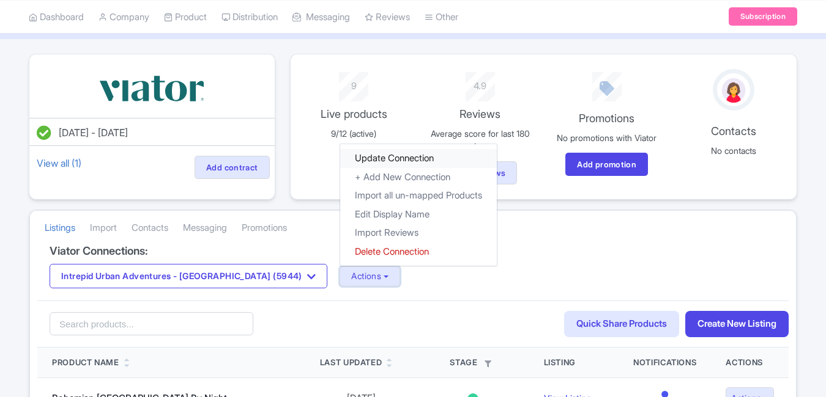  What do you see at coordinates (353, 133) in the screenshot?
I see `p: 9/12 (active)` at bounding box center [353, 133].